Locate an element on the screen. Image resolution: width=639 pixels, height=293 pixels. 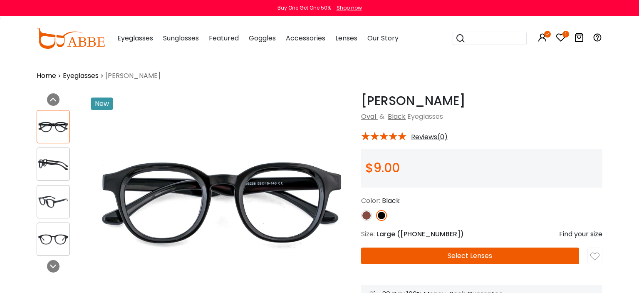
a: Home is located at coordinates (46, 76).